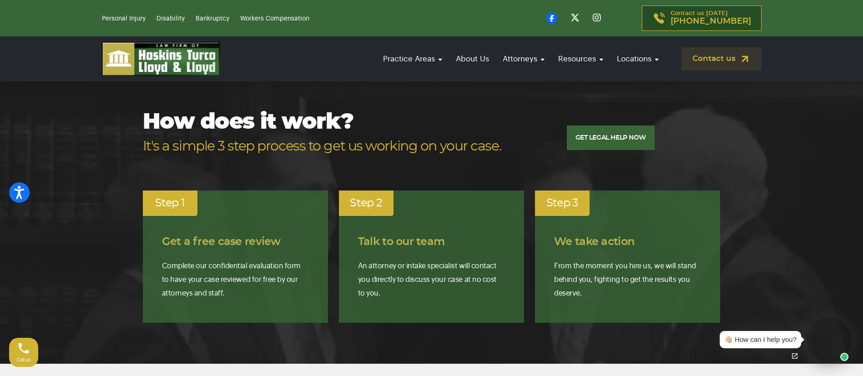  I want to click on a: About Us, so click(472, 59).